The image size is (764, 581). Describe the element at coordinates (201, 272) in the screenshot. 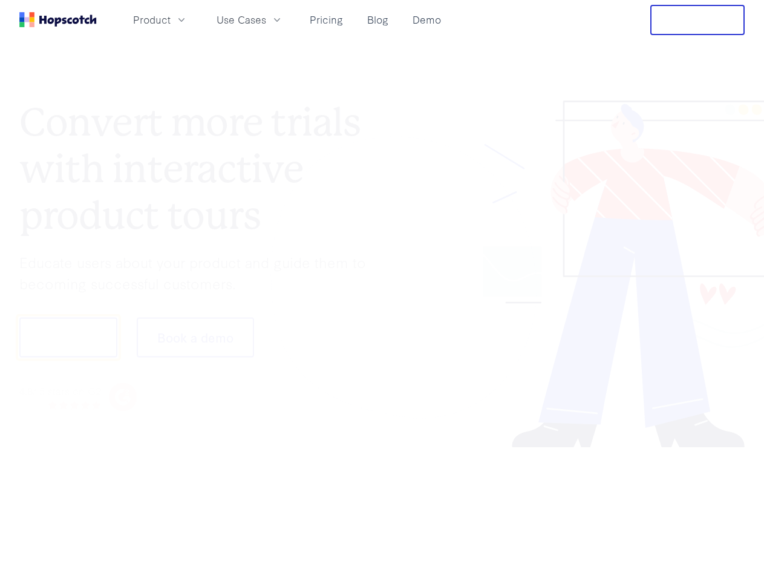

I see `p: Educate users about your product and guide them to becoming successful customers.` at that location.